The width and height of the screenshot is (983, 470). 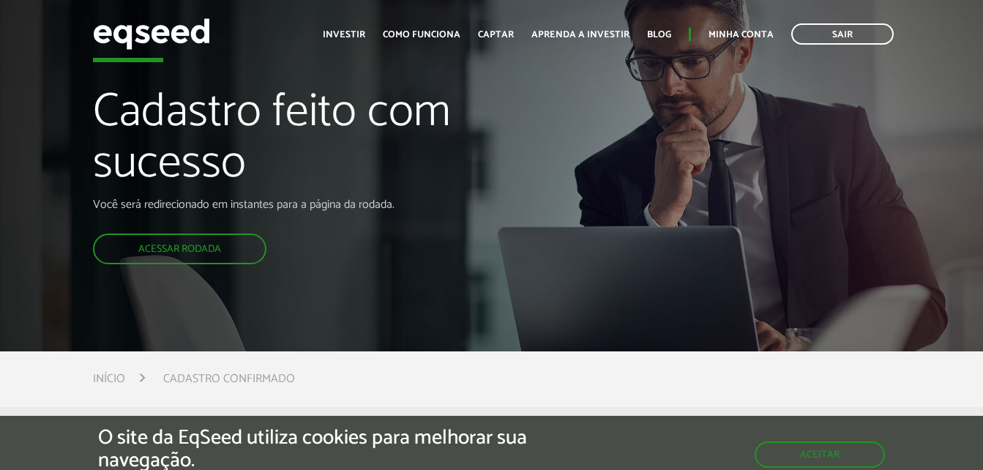 What do you see at coordinates (328, 204) in the screenshot?
I see `p: Você será redirecionado em instantes para a página da rodada.` at bounding box center [328, 204].